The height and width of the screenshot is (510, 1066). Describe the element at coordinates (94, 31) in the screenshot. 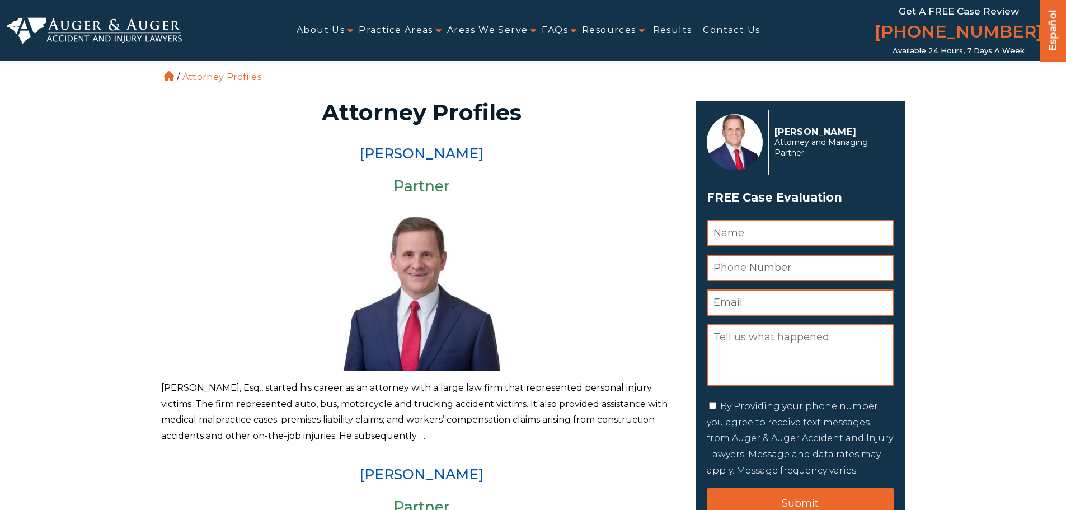

I see `img: Auger & Auger Accident and Injury Lawyers Logo` at that location.